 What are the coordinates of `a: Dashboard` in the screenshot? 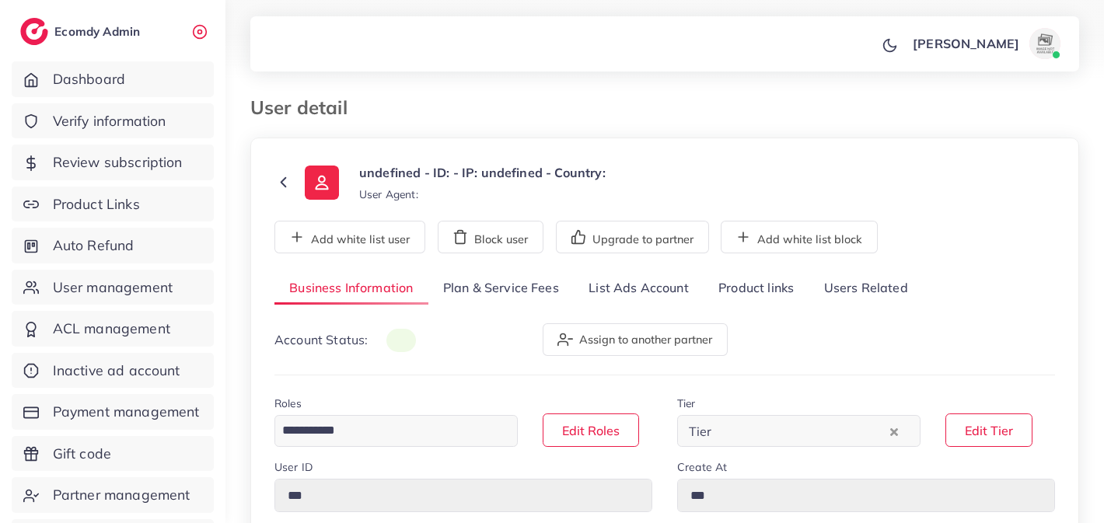 It's located at (113, 79).